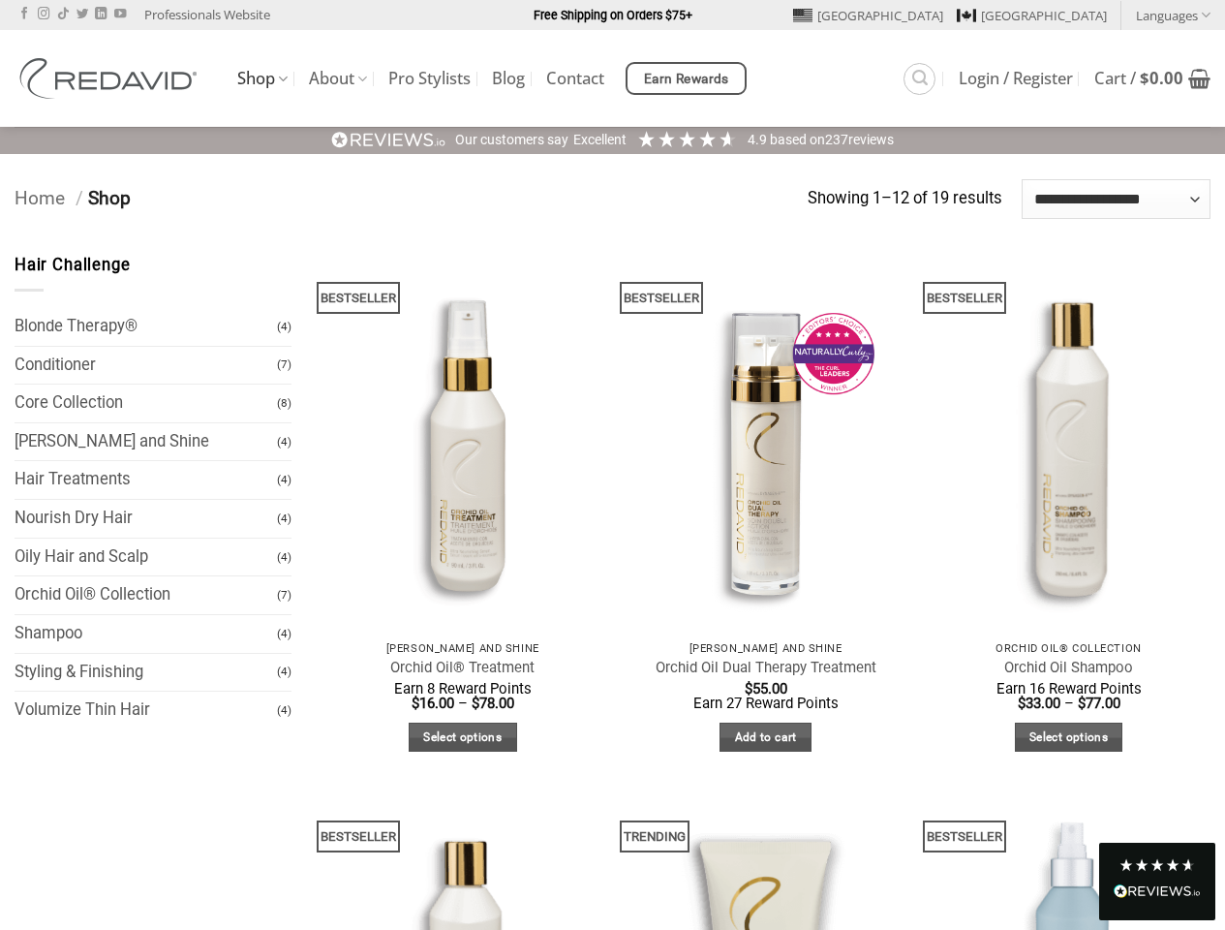  Describe the element at coordinates (145, 557) in the screenshot. I see `a: Oily Hair and Scalp` at that location.